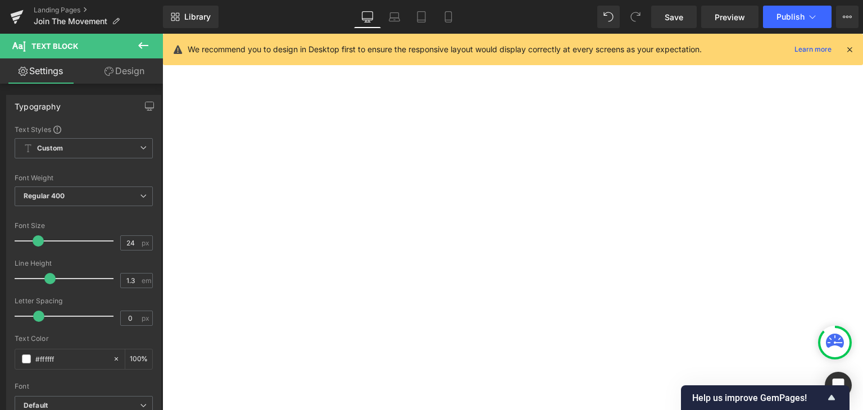 The width and height of the screenshot is (863, 410). Describe the element at coordinates (448, 17) in the screenshot. I see `a: Mobile` at that location.